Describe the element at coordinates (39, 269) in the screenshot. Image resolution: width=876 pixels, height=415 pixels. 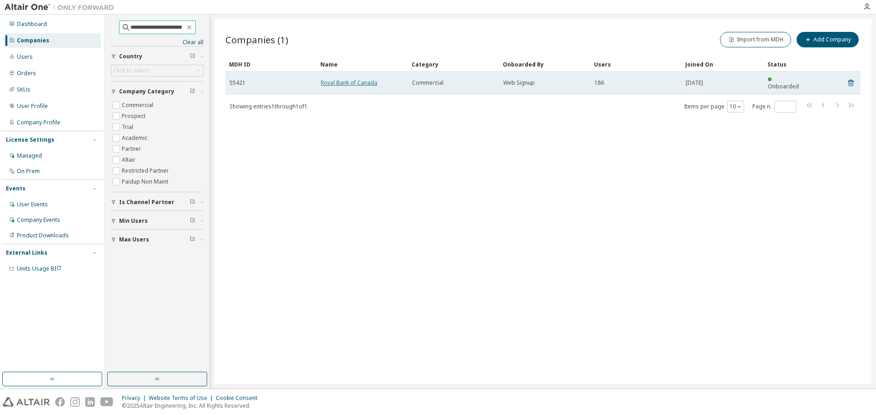
I see `span: Units Usage BI` at that location.